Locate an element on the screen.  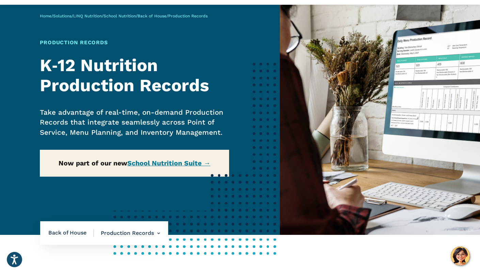
a: LINQ Nutrition is located at coordinates (87, 16).